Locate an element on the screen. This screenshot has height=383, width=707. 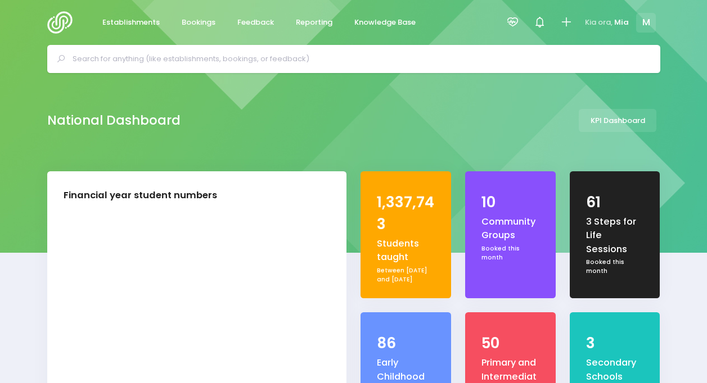
a: Reporting is located at coordinates (314, 22).